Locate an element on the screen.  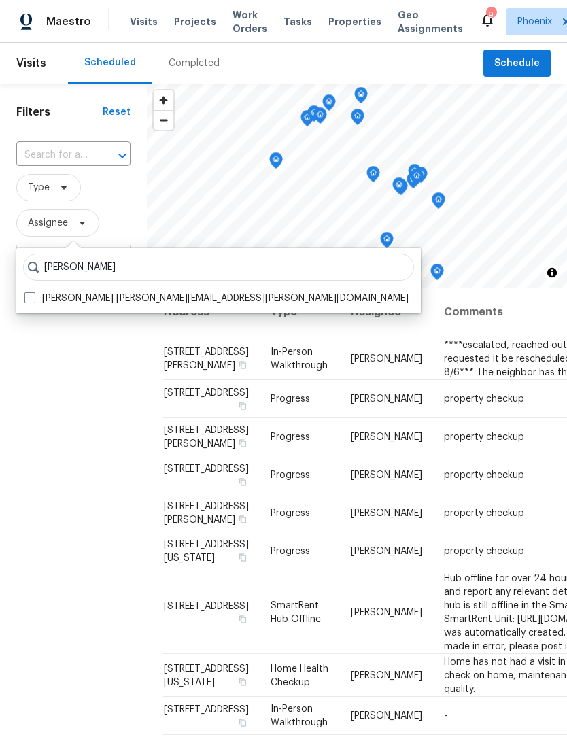
span: Tasks is located at coordinates (298, 22).